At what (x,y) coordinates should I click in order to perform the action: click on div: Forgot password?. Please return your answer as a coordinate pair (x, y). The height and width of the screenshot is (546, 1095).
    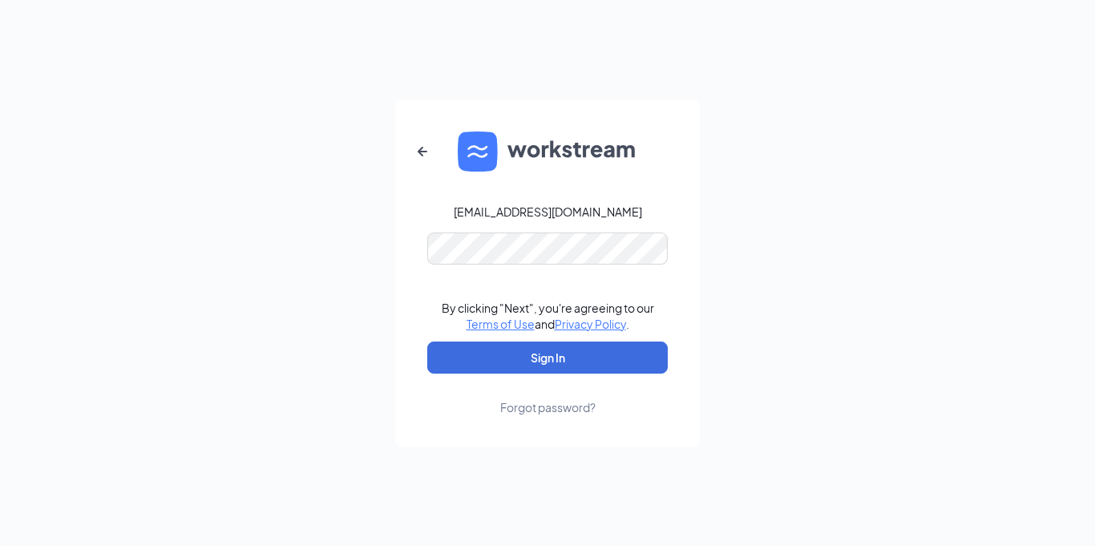
    Looking at the image, I should click on (548, 407).